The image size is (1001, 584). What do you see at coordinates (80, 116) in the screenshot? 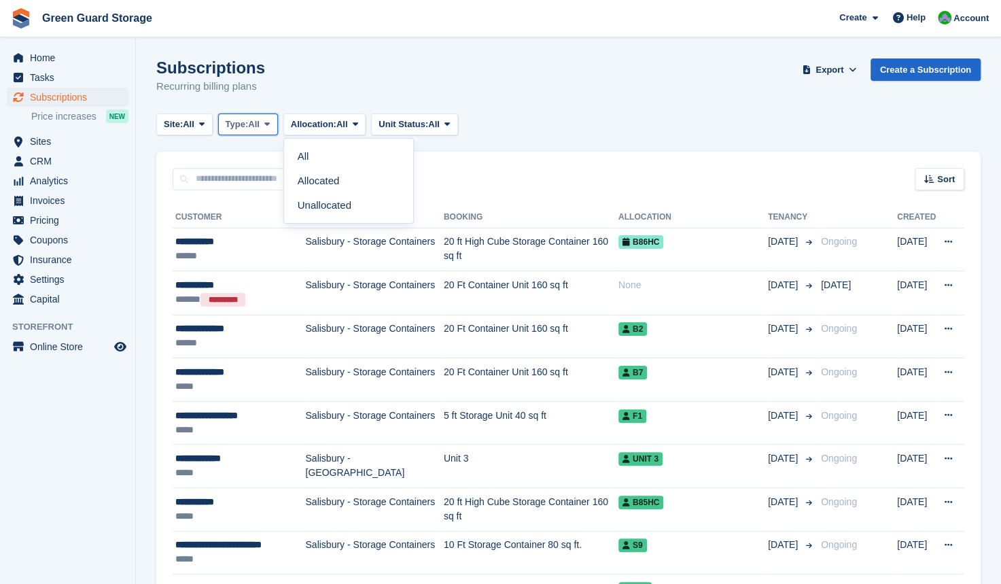
I see `a: Price increases NEW` at bounding box center [80, 116].